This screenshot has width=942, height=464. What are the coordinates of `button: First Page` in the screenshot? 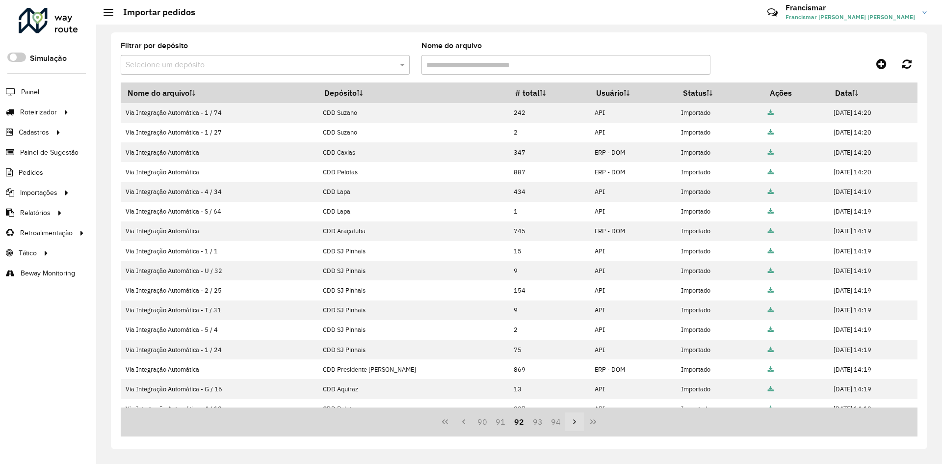 It's located at (445, 422).